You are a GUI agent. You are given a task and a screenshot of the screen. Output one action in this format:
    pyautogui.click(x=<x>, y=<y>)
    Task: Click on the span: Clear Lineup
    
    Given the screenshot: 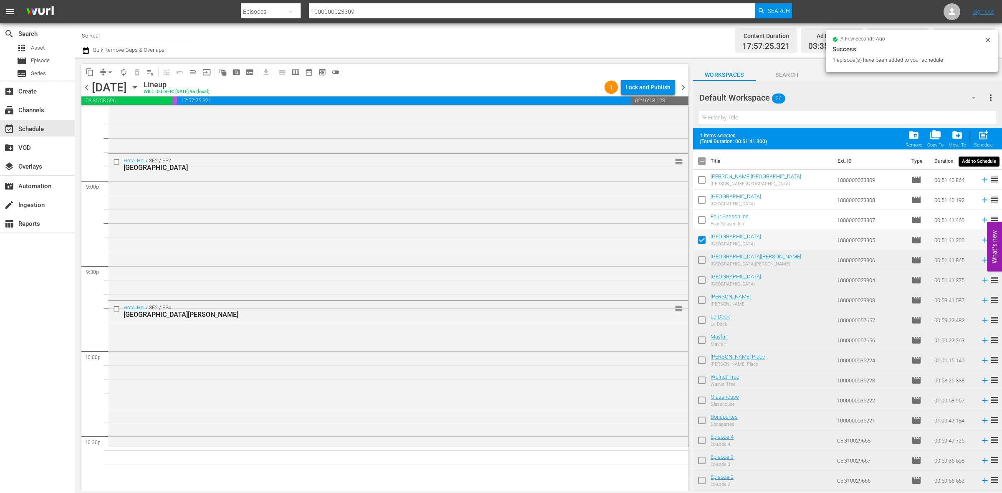 What is the action you would take?
    pyautogui.click(x=150, y=72)
    